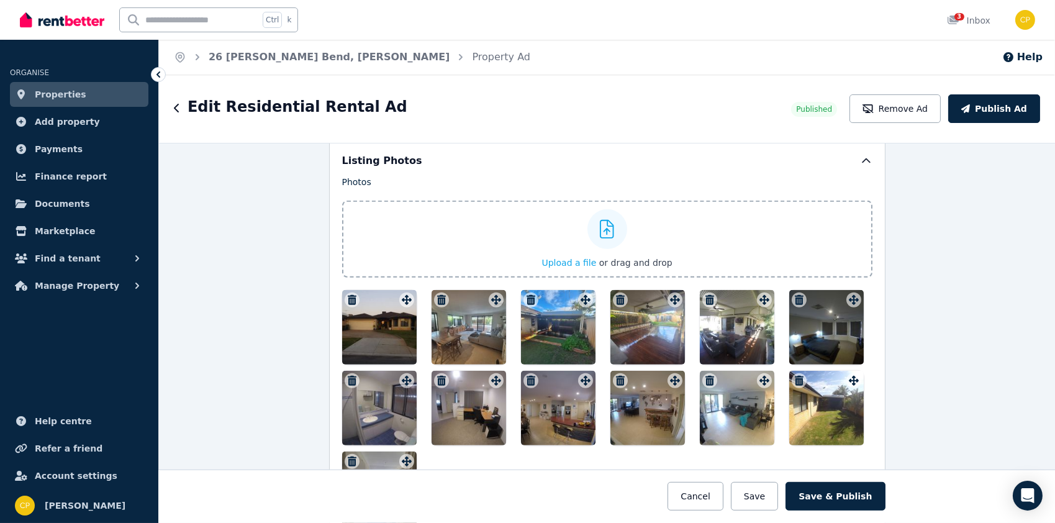 This screenshot has width=1055, height=523. I want to click on div: Inbox, so click(969, 21).